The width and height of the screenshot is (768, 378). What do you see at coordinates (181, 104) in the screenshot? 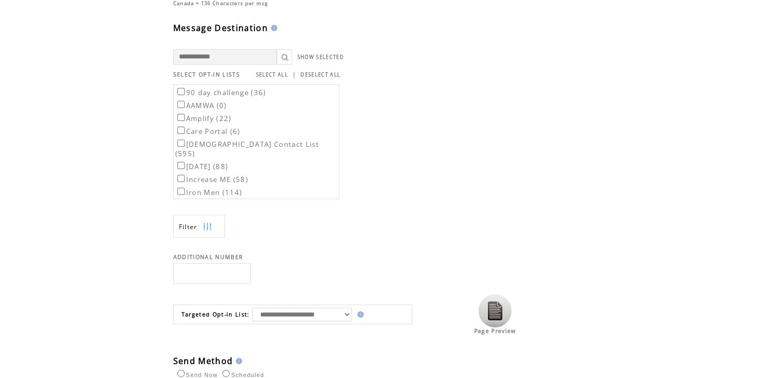
I see `input: AAMWA (0)` at bounding box center [181, 104].